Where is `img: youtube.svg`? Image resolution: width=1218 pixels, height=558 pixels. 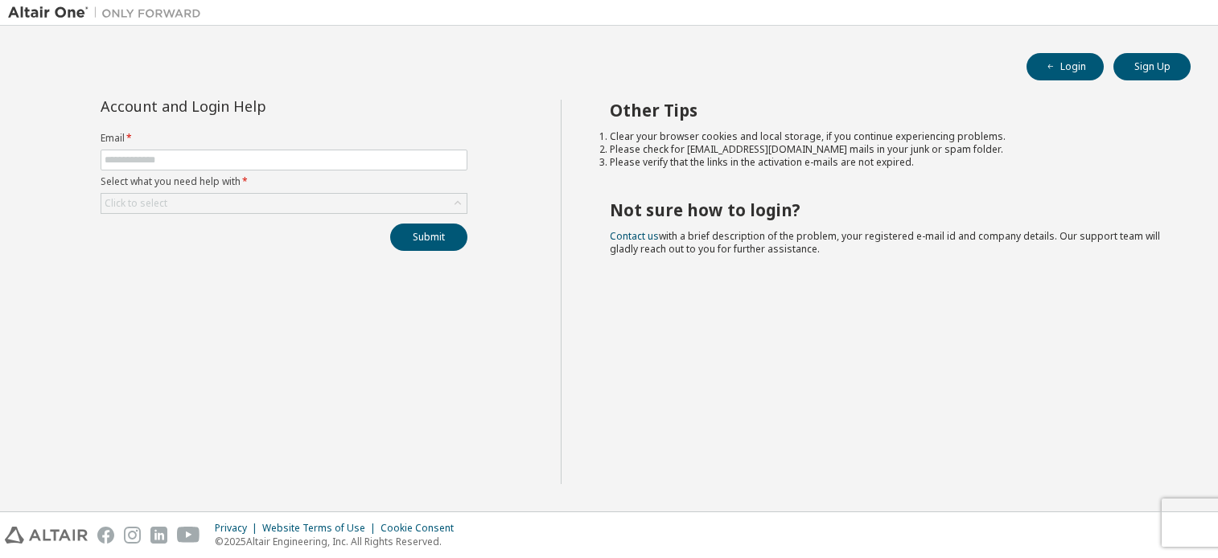
img: youtube.svg is located at coordinates (188, 535).